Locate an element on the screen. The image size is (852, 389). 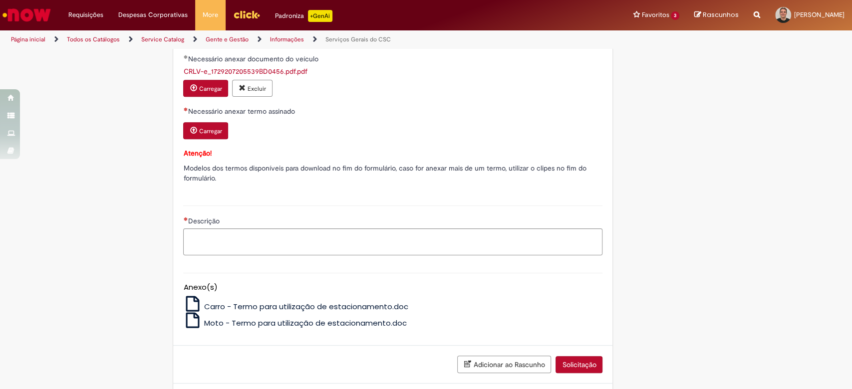
span: Necessário anexar termo assinado is located at coordinates (242, 111).